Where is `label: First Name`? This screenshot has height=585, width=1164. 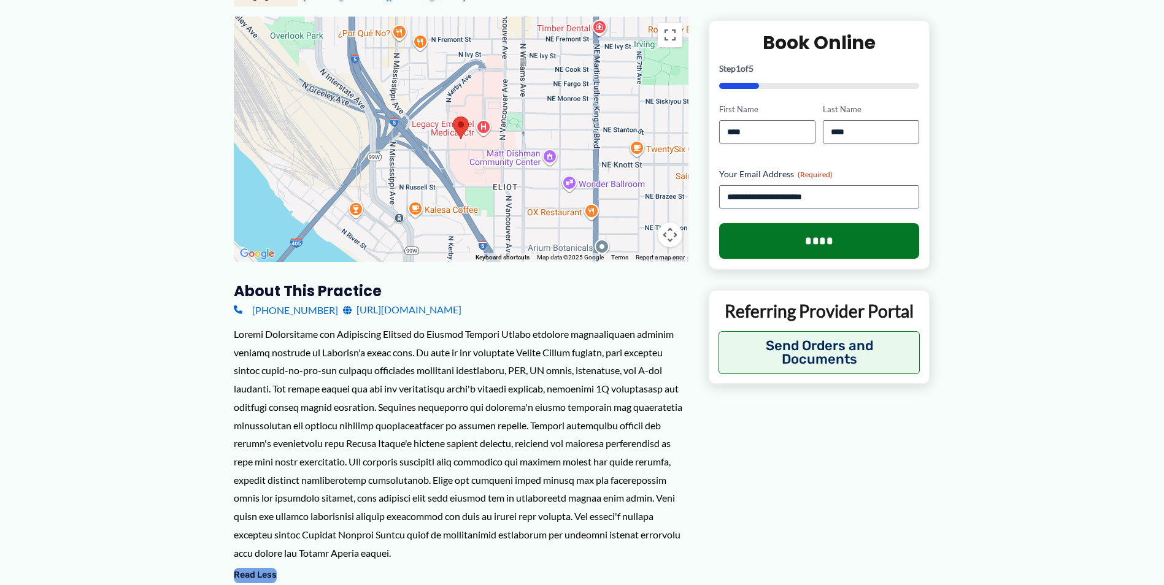 label: First Name is located at coordinates (767, 109).